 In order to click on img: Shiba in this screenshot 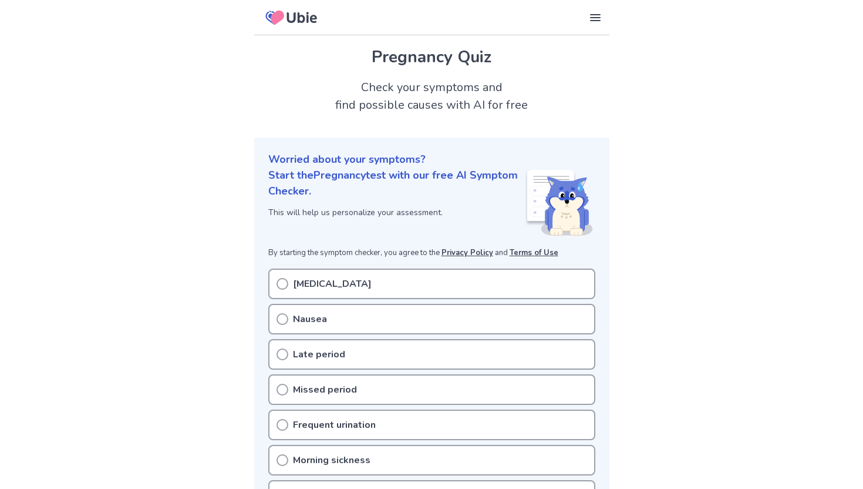, I will do `click(559, 203)`.